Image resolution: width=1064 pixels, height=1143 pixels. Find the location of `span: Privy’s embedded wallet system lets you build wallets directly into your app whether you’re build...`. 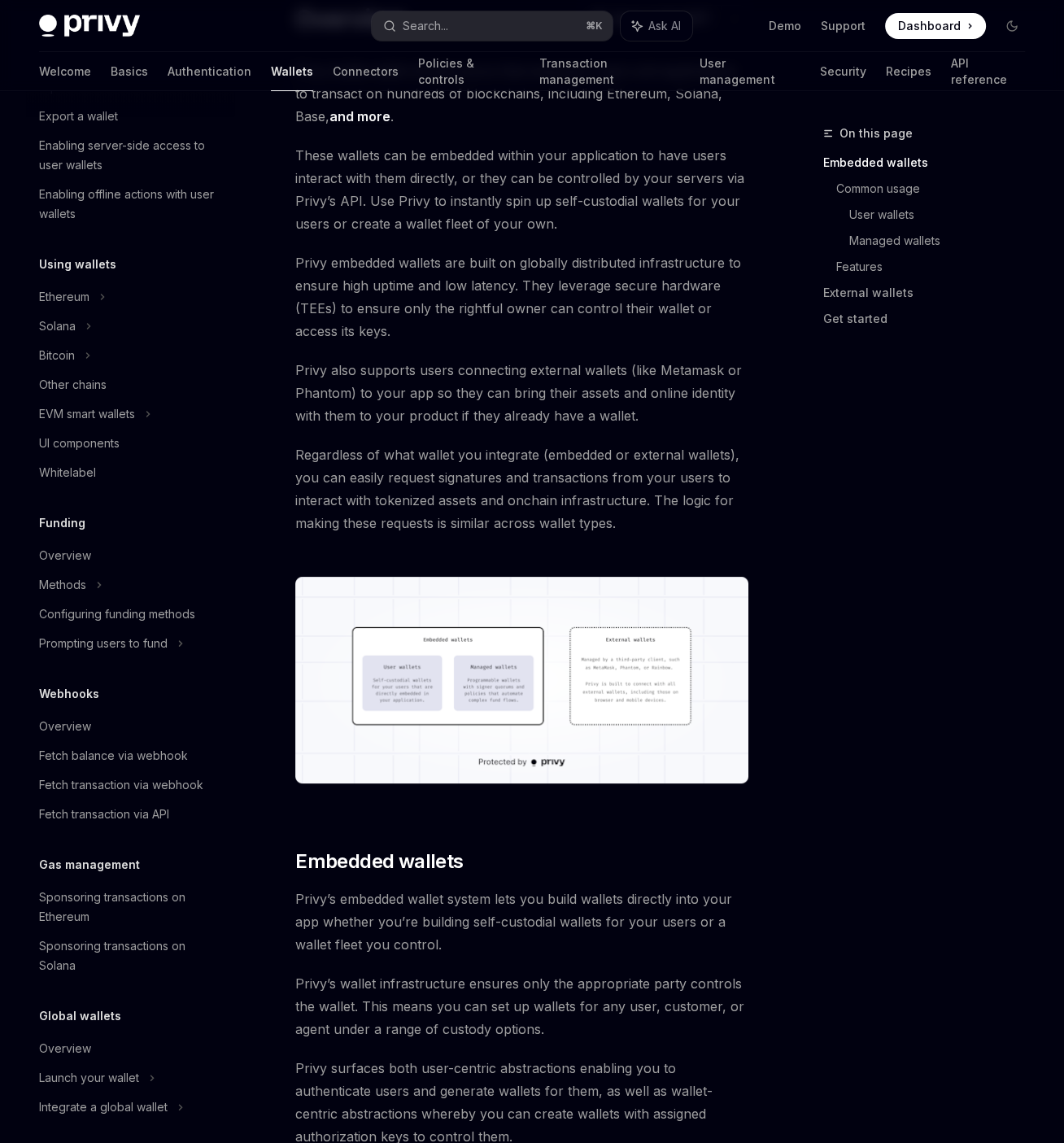

span: Privy’s embedded wallet system lets you build wallets directly into your app whether you’re build... is located at coordinates (522, 922).